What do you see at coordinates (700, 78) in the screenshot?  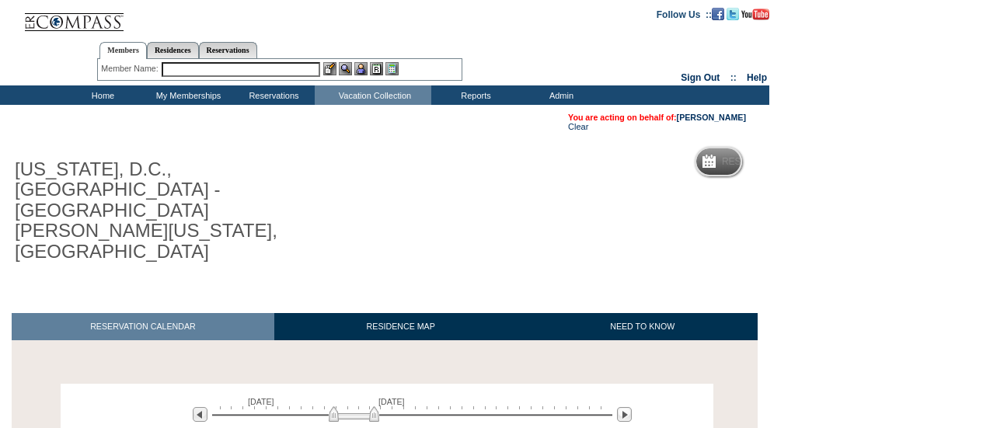 I see `a: Sign Out` at bounding box center [700, 78].